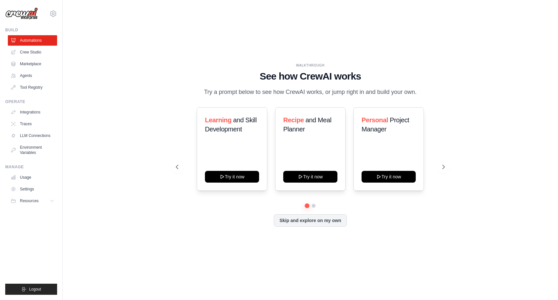 The image size is (558, 300). Describe the element at coordinates (32, 88) in the screenshot. I see `a: Tool Registry` at that location.